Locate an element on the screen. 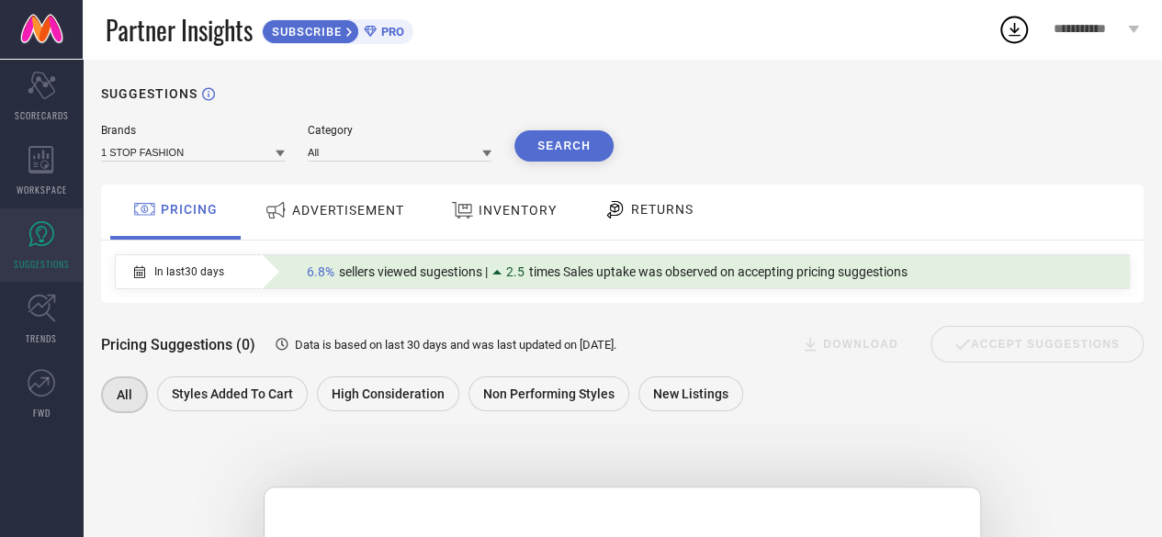 Image resolution: width=1162 pixels, height=537 pixels. span: In last 30 days is located at coordinates (189, 272).